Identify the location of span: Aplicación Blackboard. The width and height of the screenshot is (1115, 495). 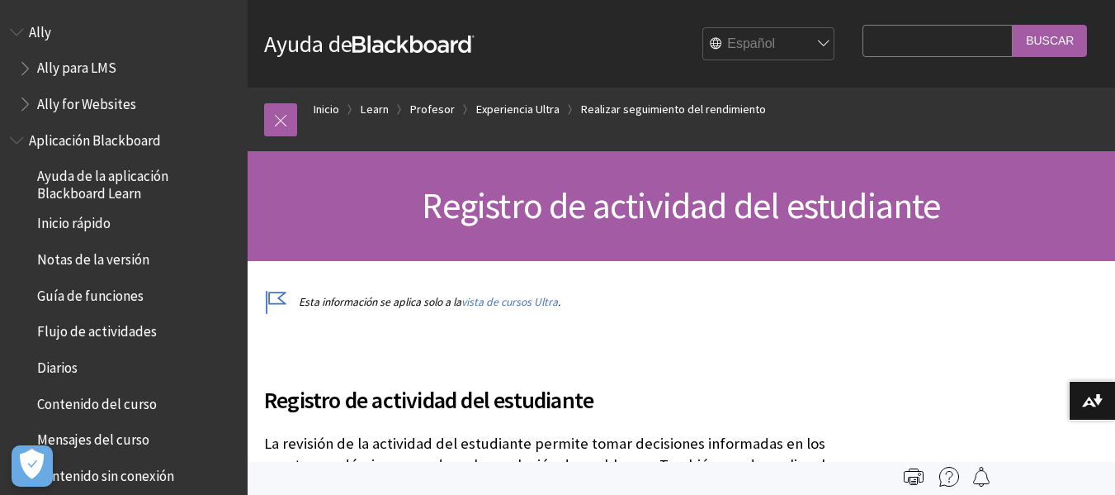
(95, 137).